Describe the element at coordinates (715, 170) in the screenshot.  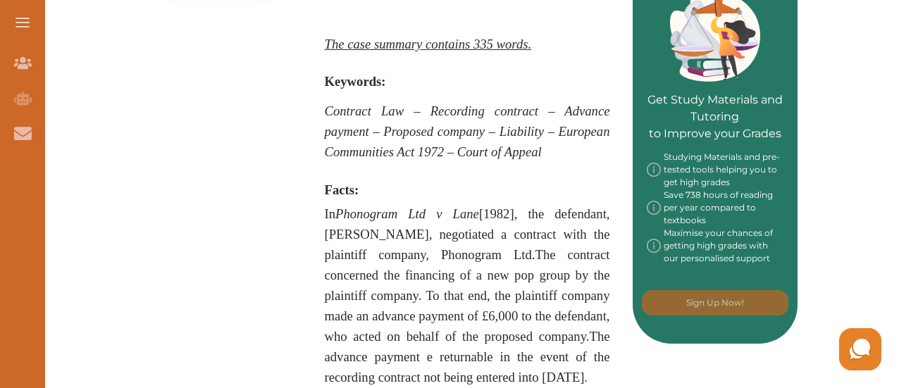
I see `div: Studying Materials and pre-tested tools helping you to get high grades` at that location.